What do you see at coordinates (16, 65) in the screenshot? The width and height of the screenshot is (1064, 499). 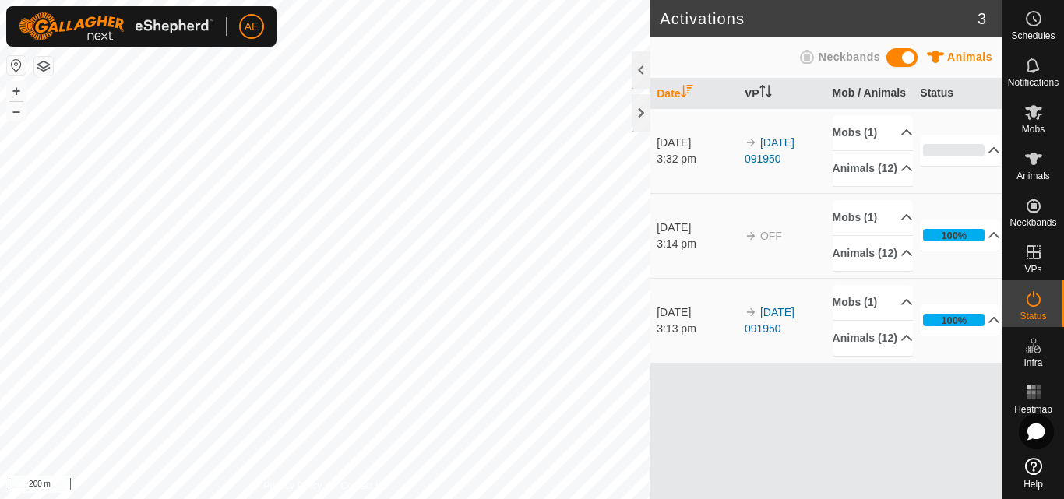 I see `button: Reset Map` at bounding box center [16, 65].